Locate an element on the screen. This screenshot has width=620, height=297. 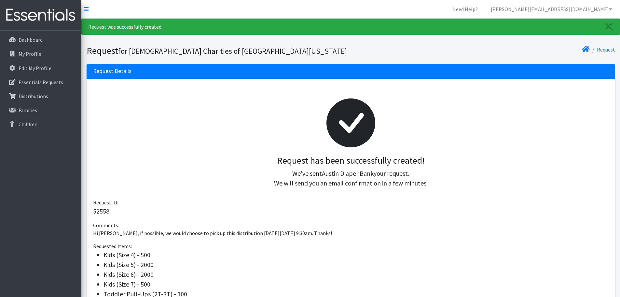
a: Essentials Requests is located at coordinates (41, 82).